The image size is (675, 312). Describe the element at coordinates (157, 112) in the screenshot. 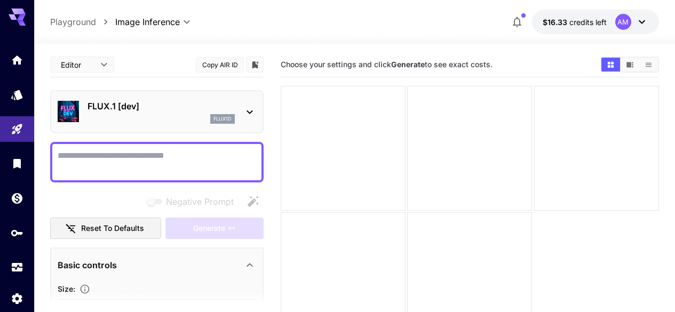

I see `div: FLUX.1 [dev]flux1d` at that location.